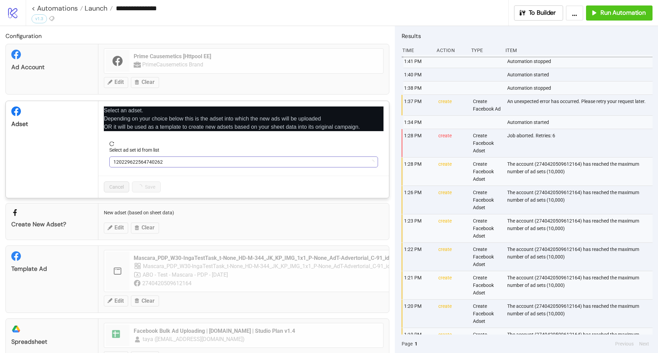  What do you see at coordinates (580, 105) in the screenshot?
I see `div: An unexpected error has occurred. Please retry your request later.` at bounding box center [580, 105].